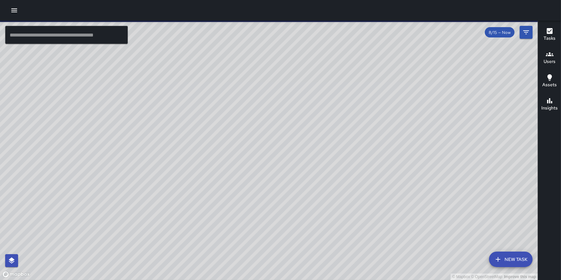 The width and height of the screenshot is (561, 280). Describe the element at coordinates (550, 108) in the screenshot. I see `h6: Insights` at that location.